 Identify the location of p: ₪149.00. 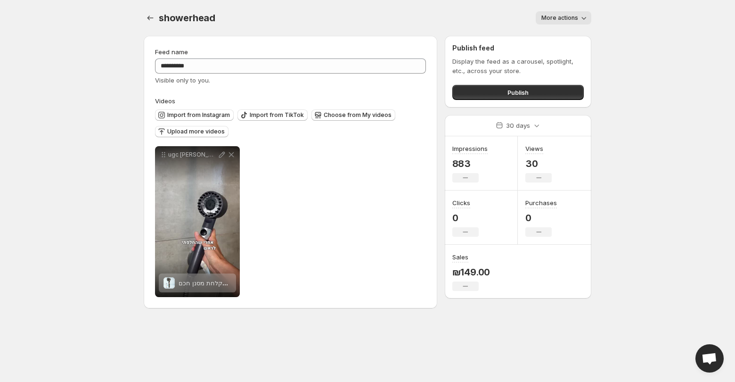
(471, 272).